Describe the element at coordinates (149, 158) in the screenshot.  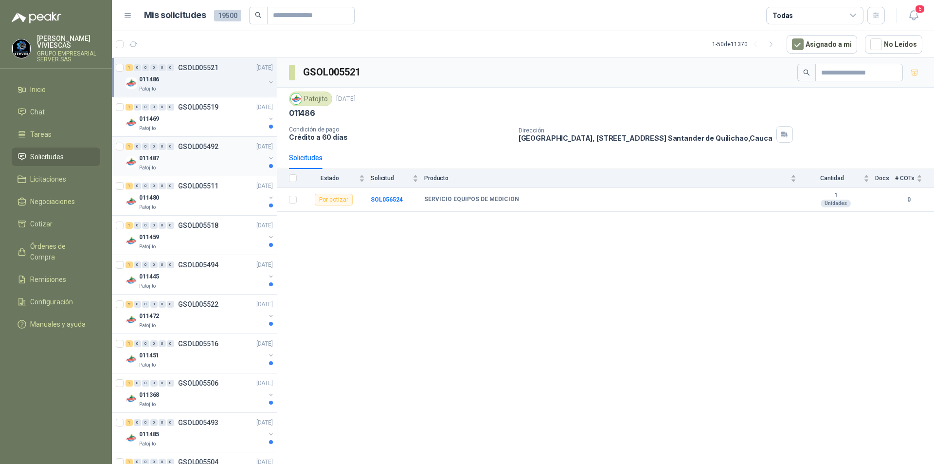
I see `p: 011487` at that location.